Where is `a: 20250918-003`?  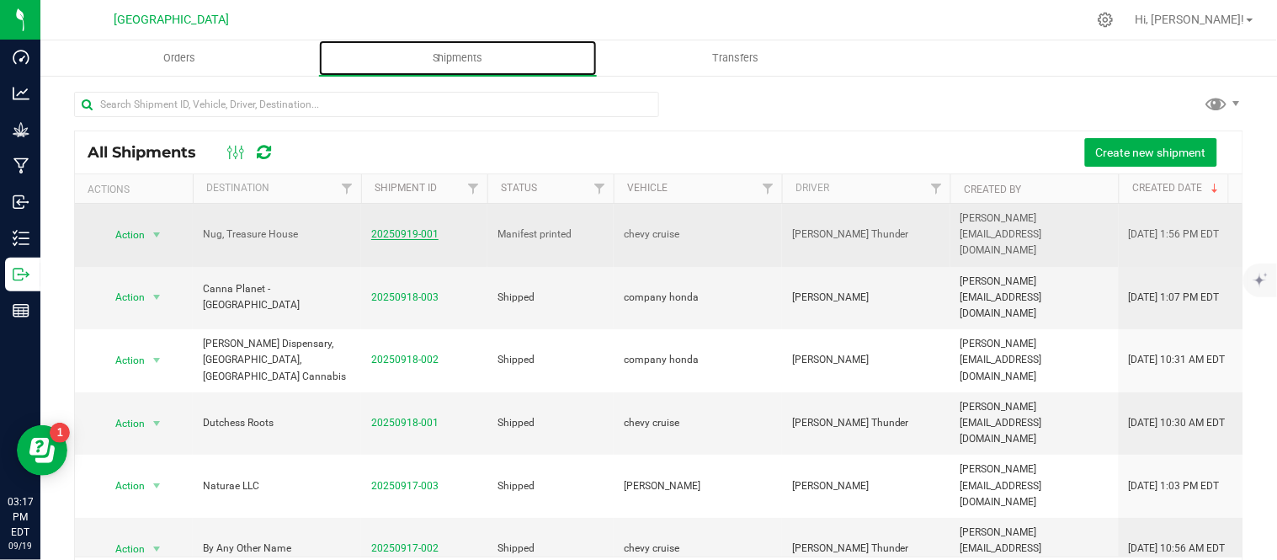 a: 20250918-003 is located at coordinates (405, 297).